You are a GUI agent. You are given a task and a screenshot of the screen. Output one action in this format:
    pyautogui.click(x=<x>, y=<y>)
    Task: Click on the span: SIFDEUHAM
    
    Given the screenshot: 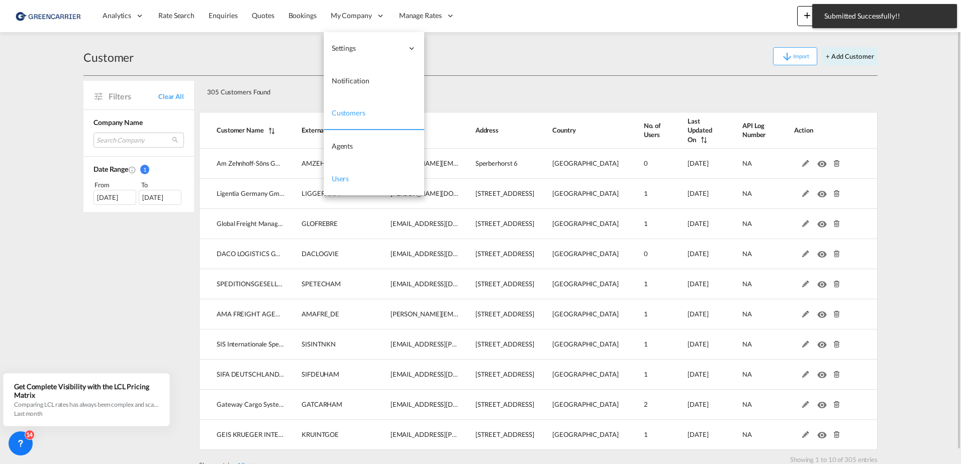 What is the action you would take?
    pyautogui.click(x=320, y=374)
    